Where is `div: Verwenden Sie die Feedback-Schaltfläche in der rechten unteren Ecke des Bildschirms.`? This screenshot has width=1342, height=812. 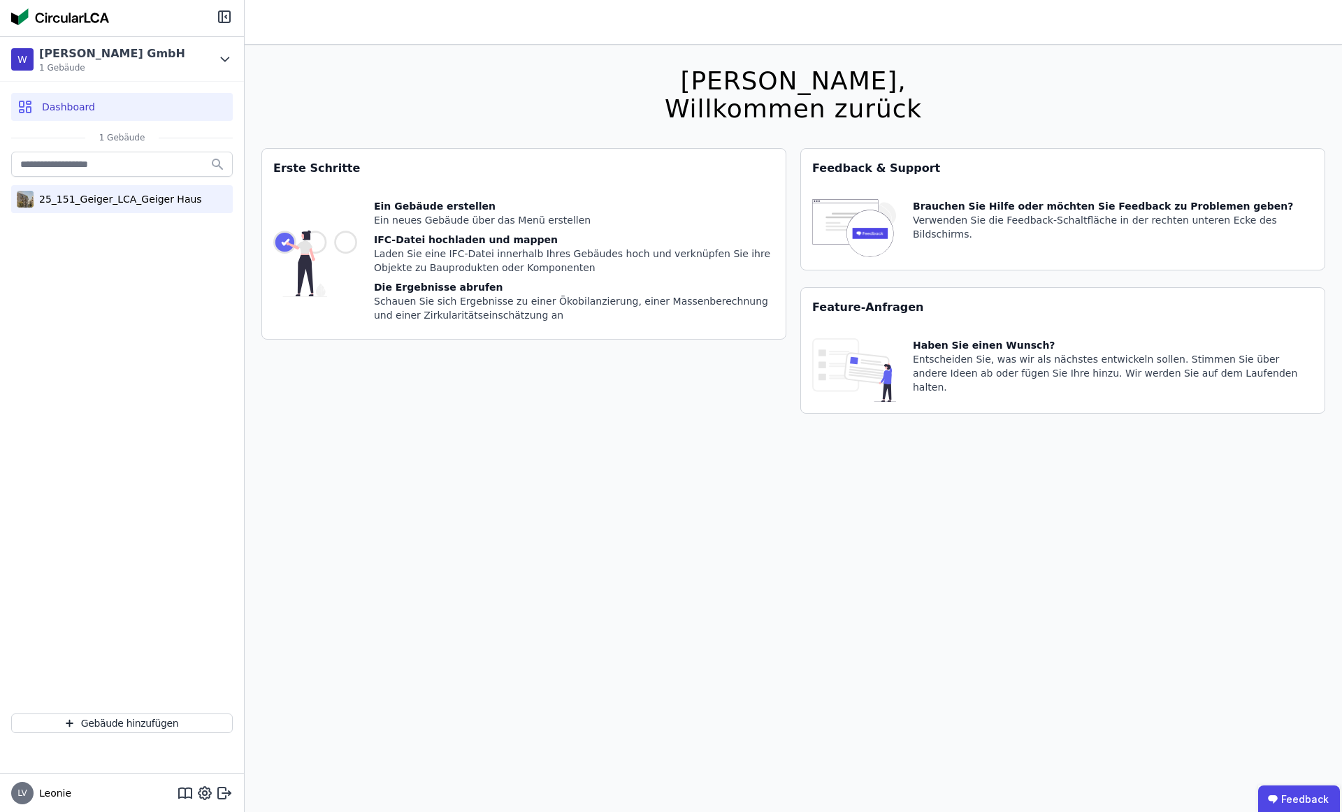
div: Verwenden Sie die Feedback-Schaltfläche in der rechten unteren Ecke des Bildschirms. is located at coordinates (1113, 227).